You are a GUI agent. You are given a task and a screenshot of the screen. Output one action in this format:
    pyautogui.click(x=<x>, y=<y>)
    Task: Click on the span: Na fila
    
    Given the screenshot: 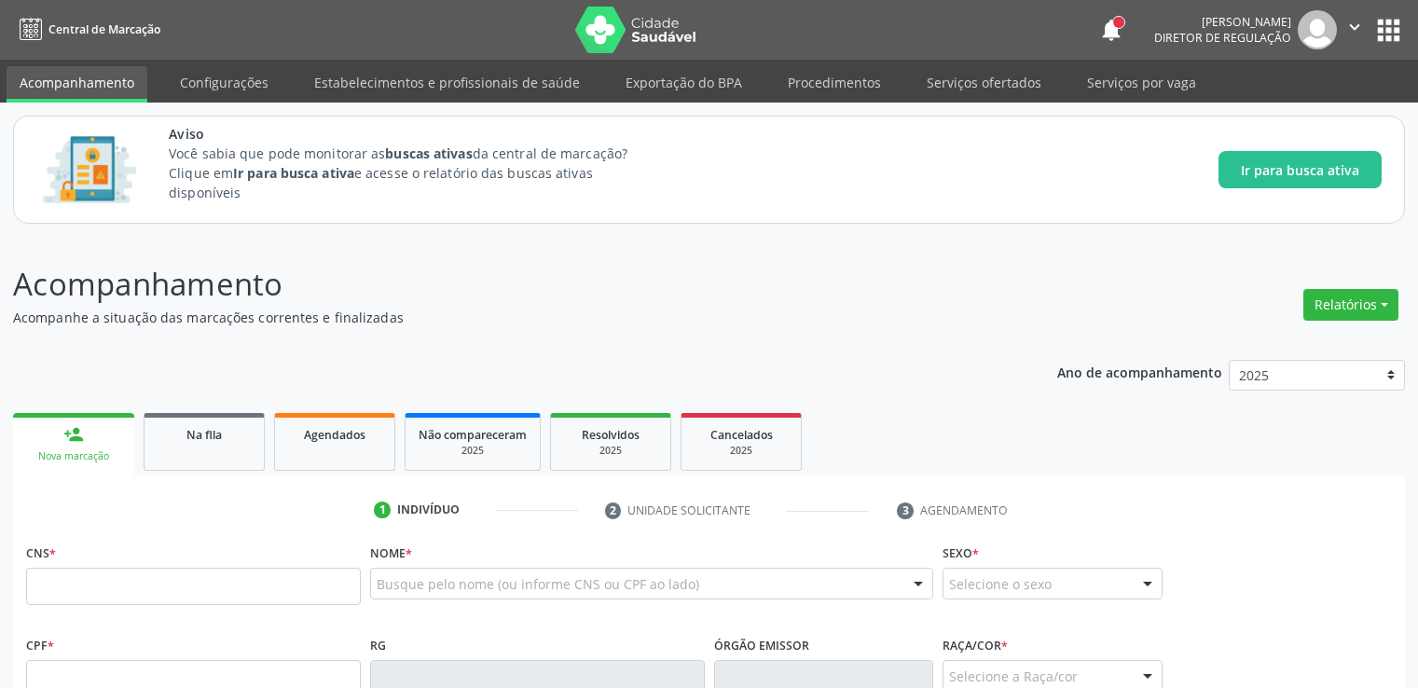 What is the action you would take?
    pyautogui.click(x=204, y=434)
    